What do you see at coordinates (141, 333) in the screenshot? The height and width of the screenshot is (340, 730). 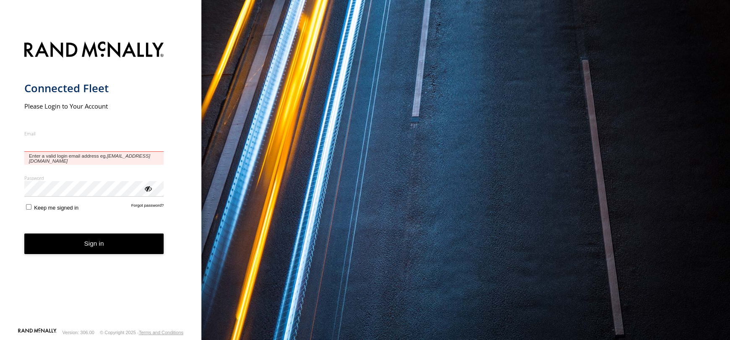 I see `div: © Copyright 2025 -` at bounding box center [141, 333].